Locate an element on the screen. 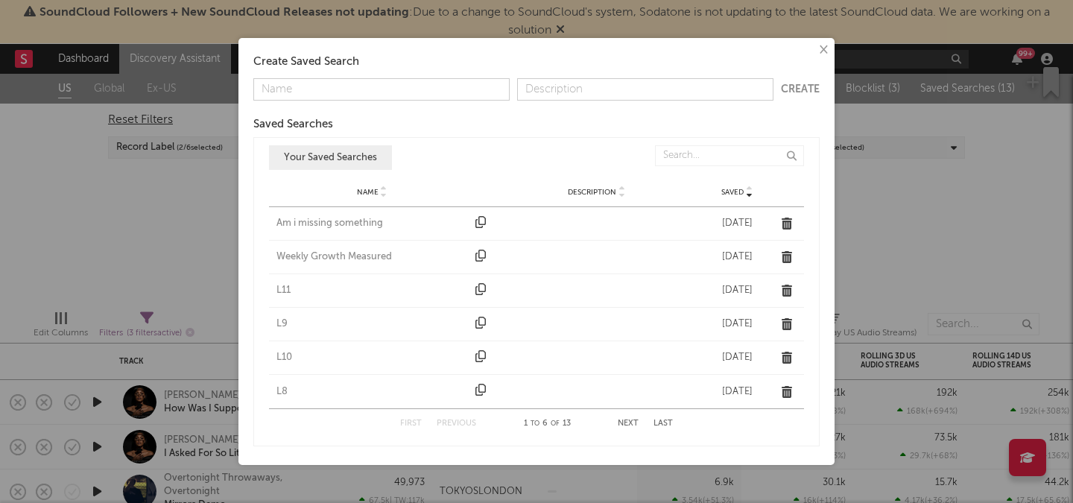  div: L11 is located at coordinates (372, 291).